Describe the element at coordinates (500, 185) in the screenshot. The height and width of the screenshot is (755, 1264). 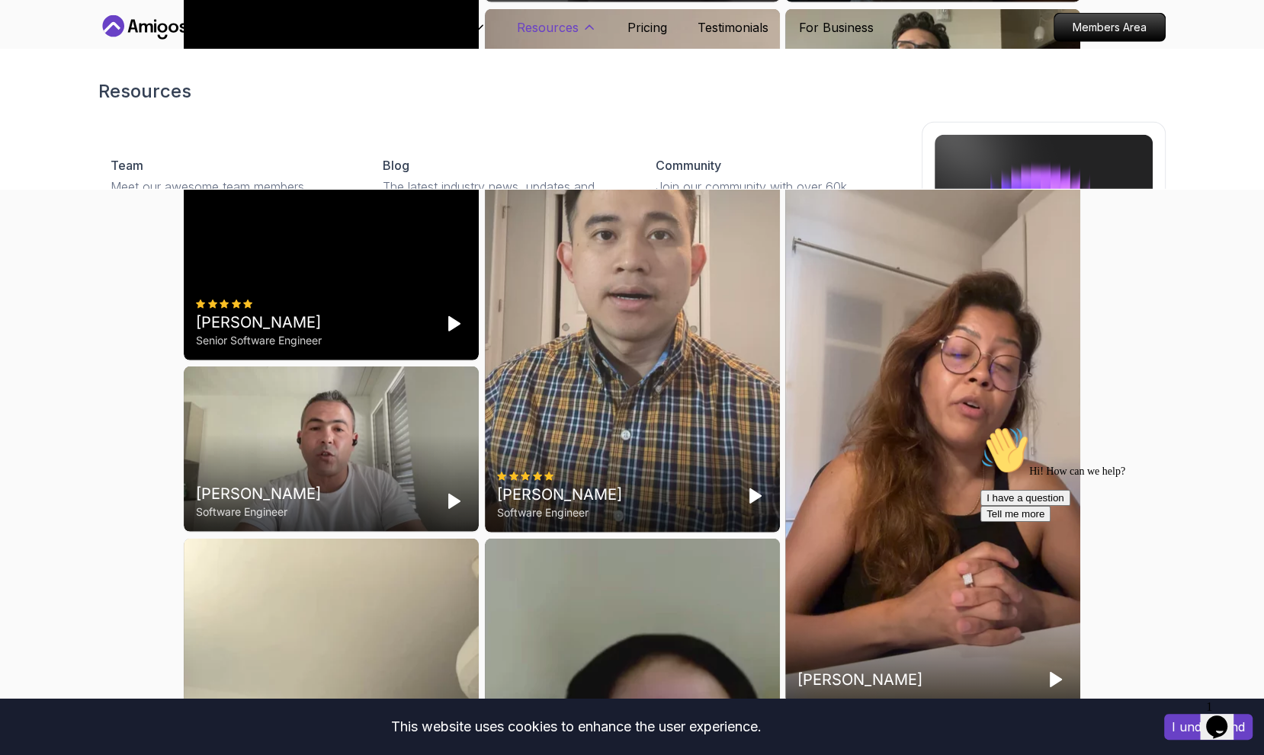
I see `a: BlogThe latest industry news, updates and info` at that location.